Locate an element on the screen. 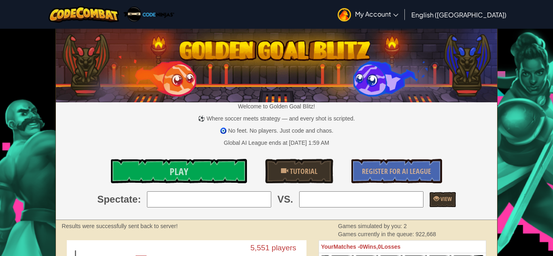 The height and width of the screenshot is (256, 553). span: Games currently in the queue: is located at coordinates (376, 234).